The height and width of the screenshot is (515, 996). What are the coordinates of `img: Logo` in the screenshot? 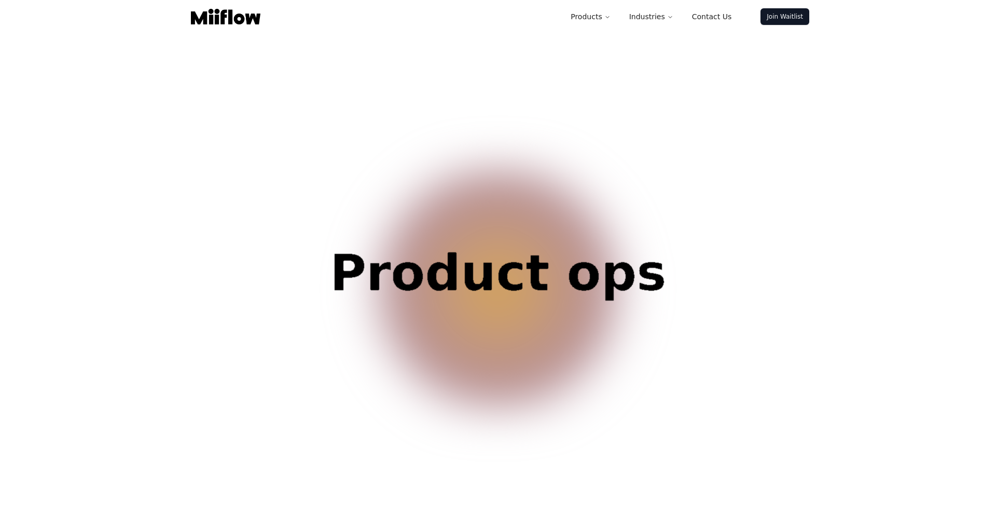 It's located at (226, 17).